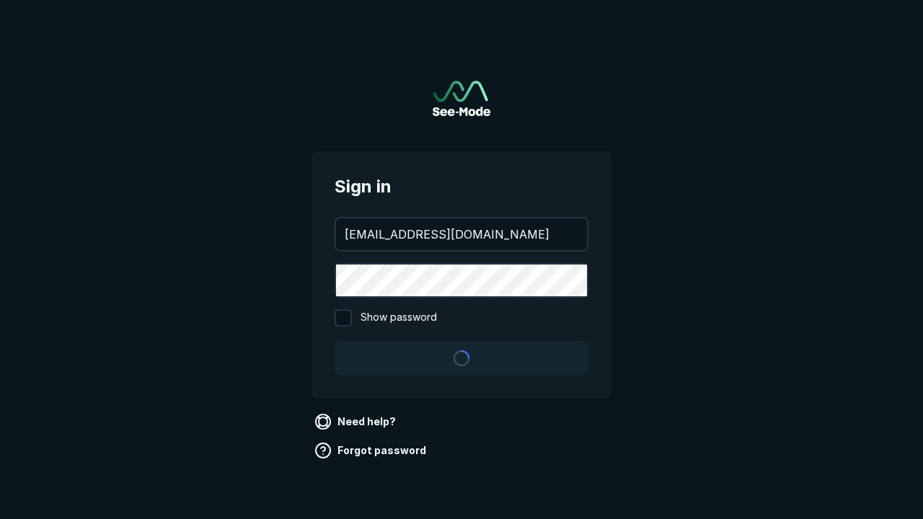  What do you see at coordinates (462, 98) in the screenshot?
I see `a: Go to sign in` at bounding box center [462, 98].